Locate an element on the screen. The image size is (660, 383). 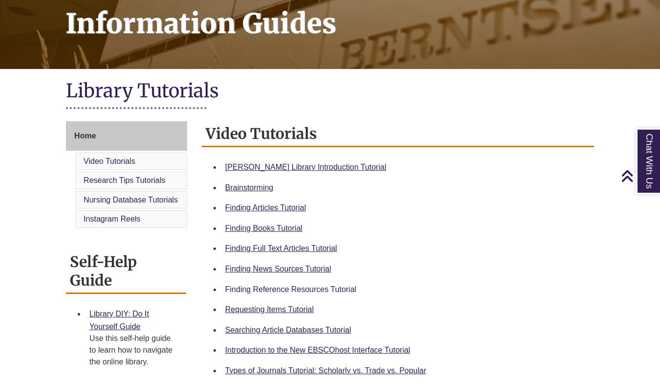
a: Searching Article Databases Tutorial is located at coordinates (288, 329).